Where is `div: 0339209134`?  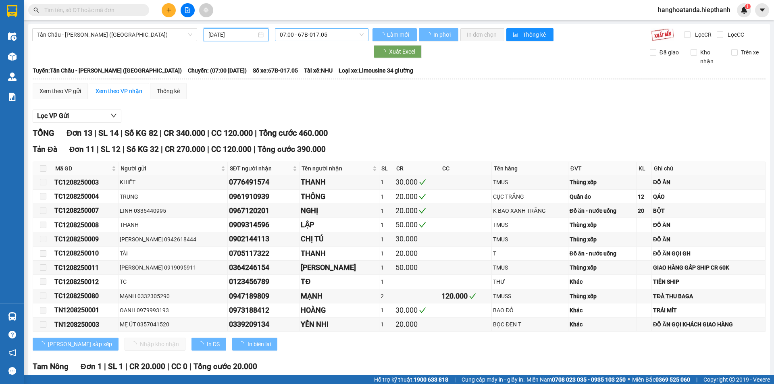 div: 0339209134 is located at coordinates (264, 324).